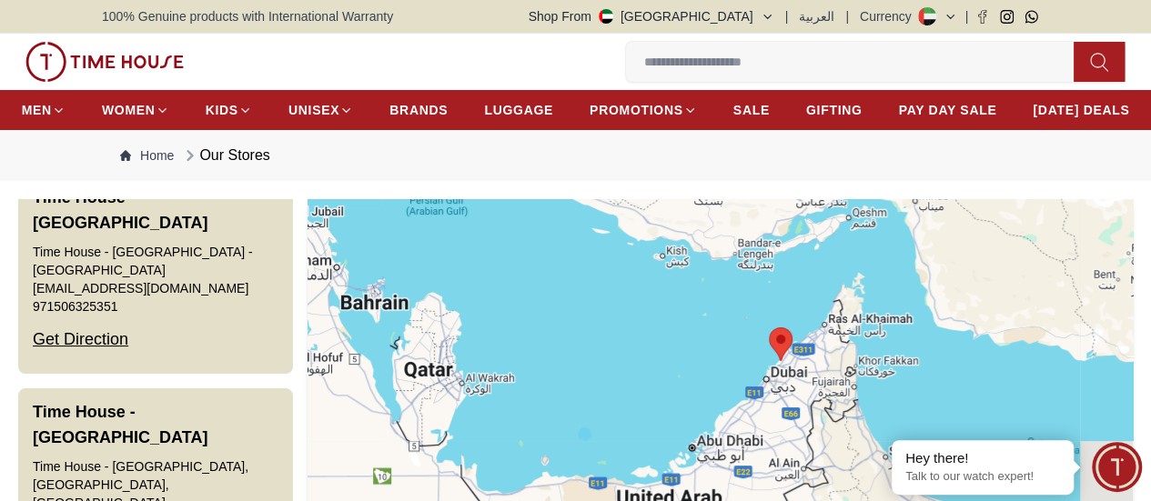  Describe the element at coordinates (320, 110) in the screenshot. I see `a: UNISEX` at that location.